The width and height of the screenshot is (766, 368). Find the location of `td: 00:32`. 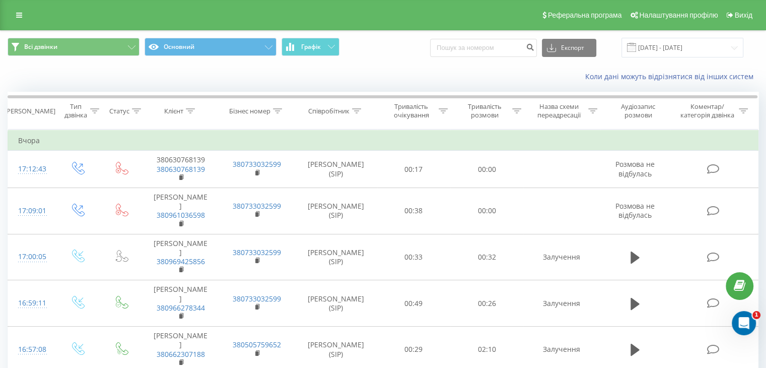

td: 00:32 is located at coordinates (487, 257).